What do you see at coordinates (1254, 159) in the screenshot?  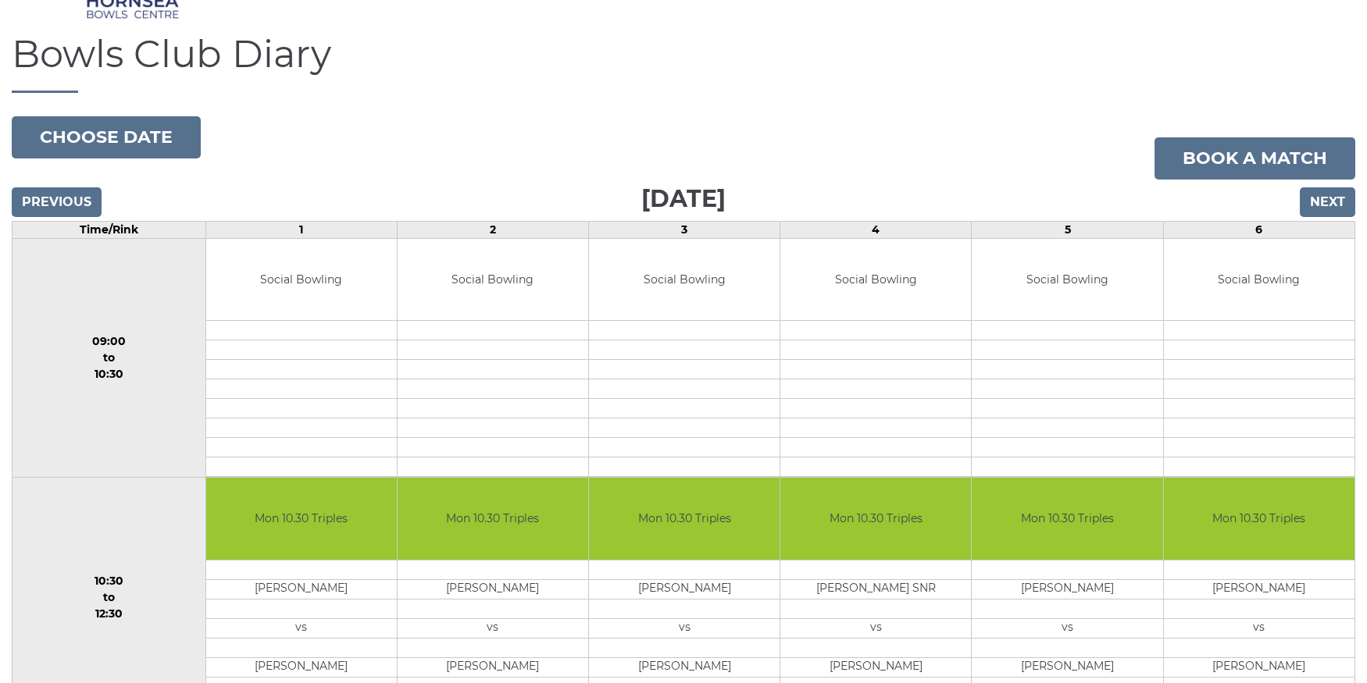 I see `a: Book a match` at bounding box center [1254, 159].